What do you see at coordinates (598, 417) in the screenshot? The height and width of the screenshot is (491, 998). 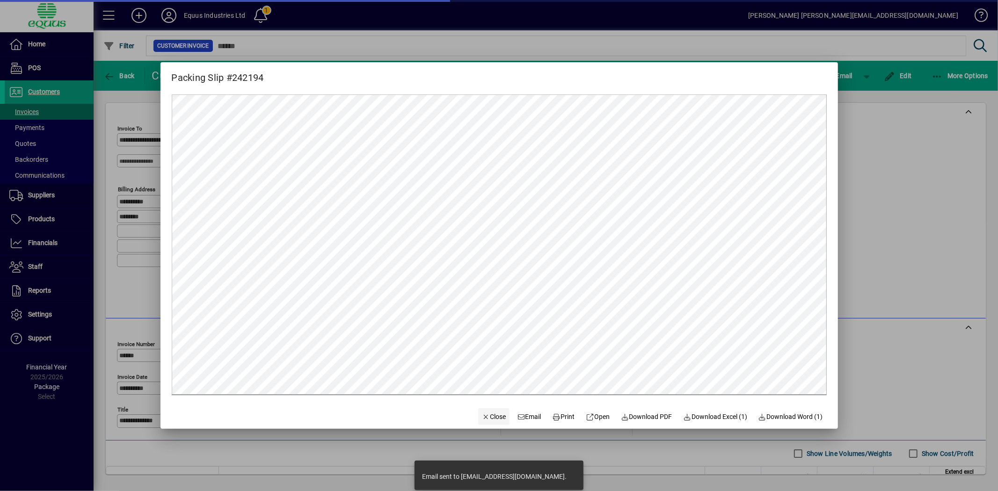 I see `span: Open` at bounding box center [598, 417].